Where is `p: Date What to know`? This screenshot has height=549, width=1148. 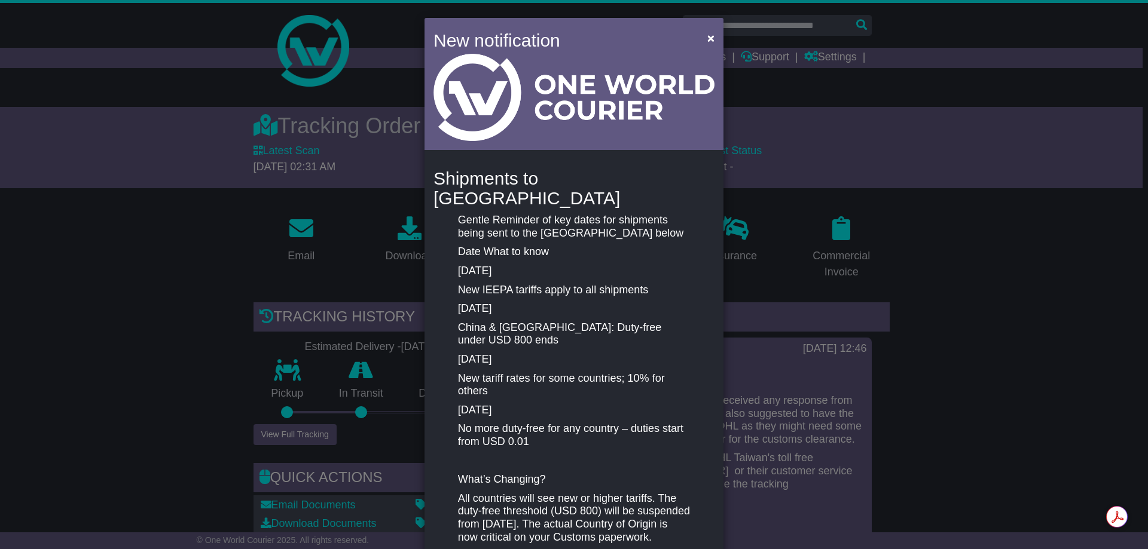 p: Date What to know is located at coordinates (574, 252).